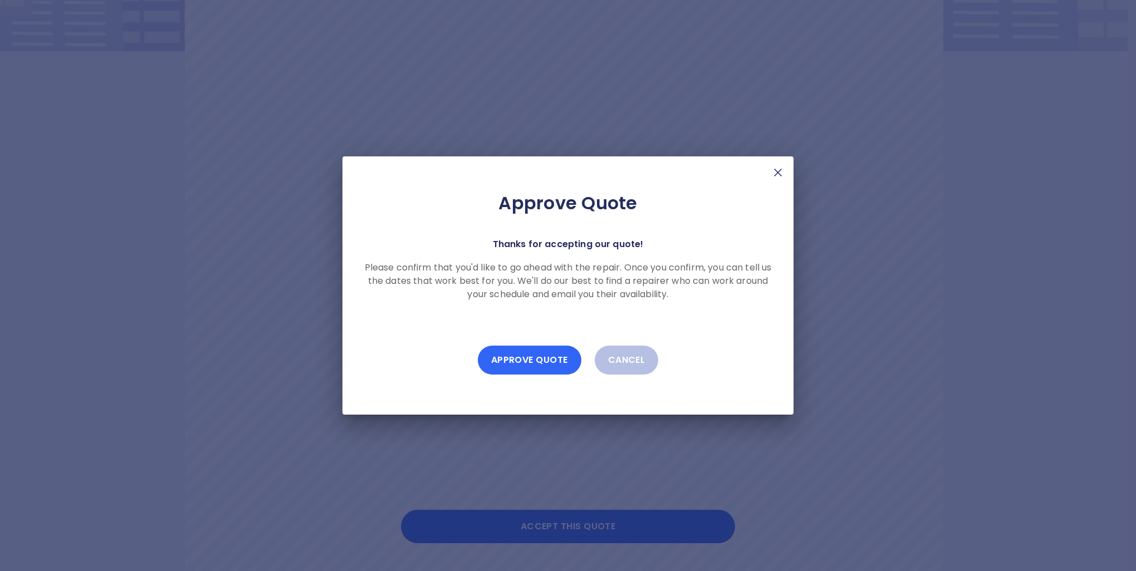 This screenshot has width=1136, height=571. Describe the element at coordinates (529, 360) in the screenshot. I see `button: Approve Quote` at that location.